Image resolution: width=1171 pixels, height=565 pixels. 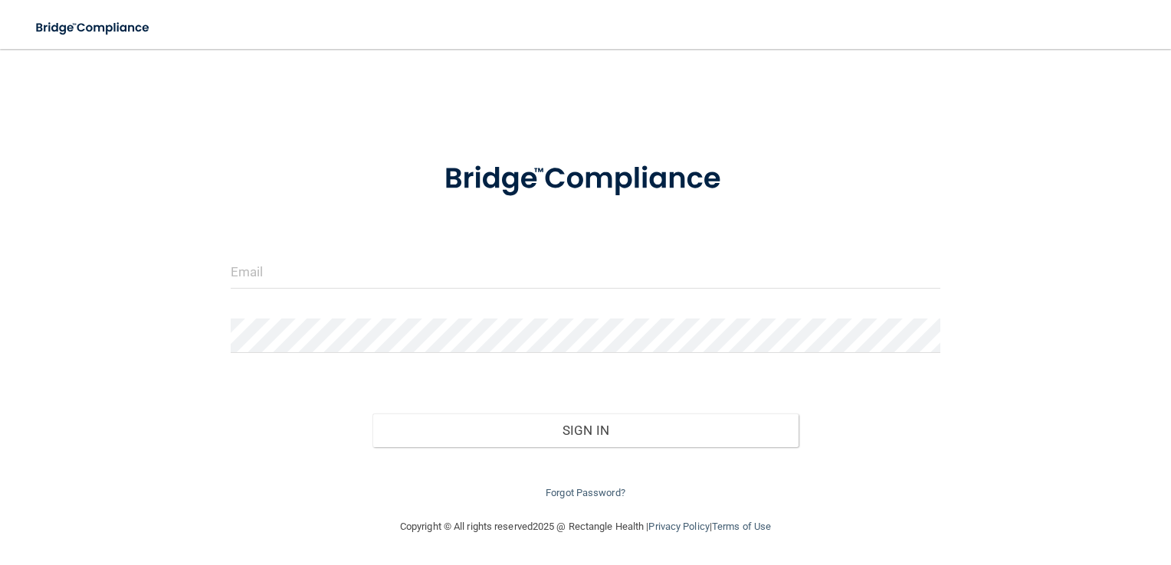 I want to click on a: Terms of Use, so click(x=741, y=526).